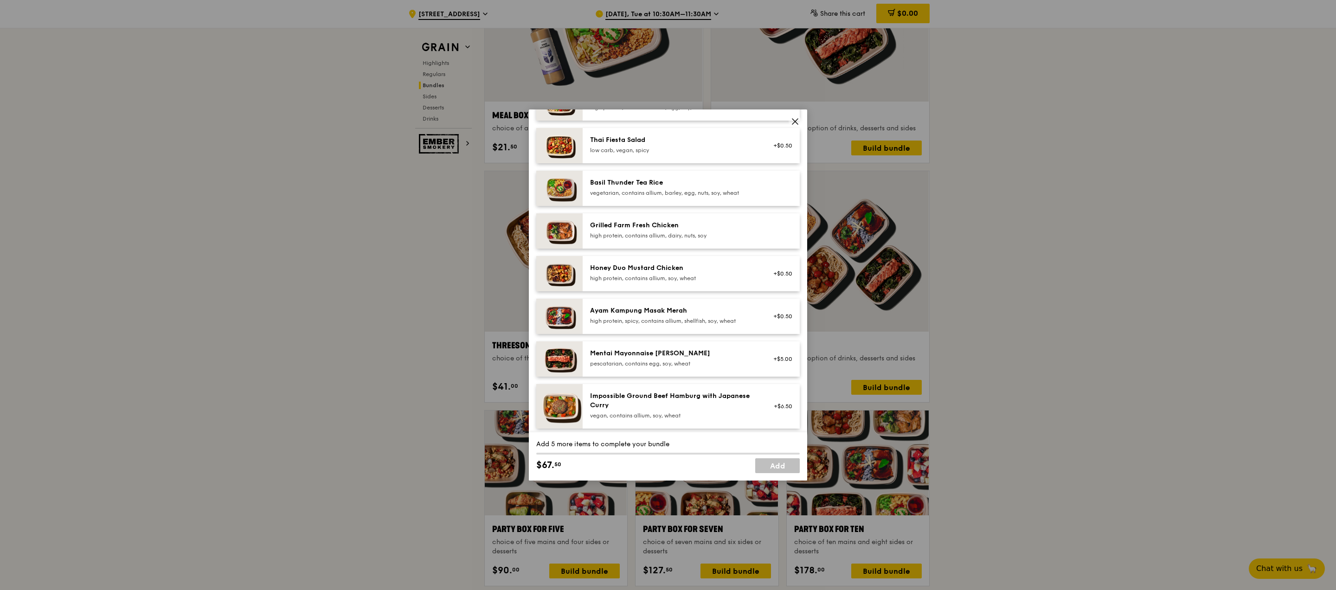 This screenshot has height=590, width=1336. I want to click on div: low carb, vegan, spicy, so click(673, 150).